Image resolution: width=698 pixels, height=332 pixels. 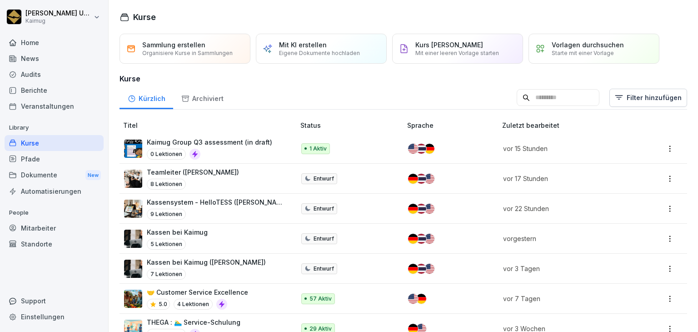 What do you see at coordinates (54, 106) in the screenshot?
I see `div: Veranstaltungen` at bounding box center [54, 106].